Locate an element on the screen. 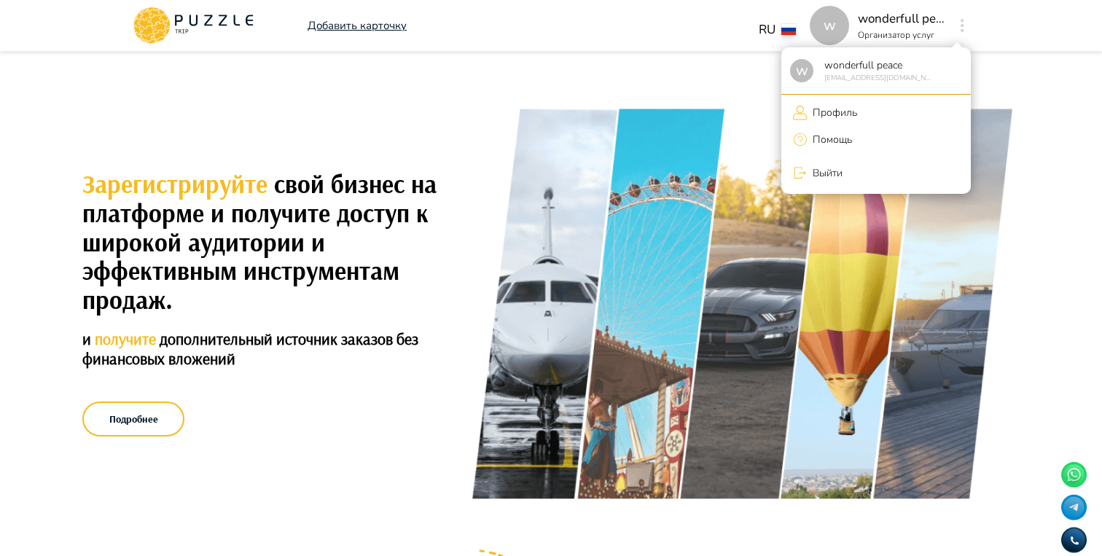 Image resolution: width=1102 pixels, height=556 pixels. p: Выйти is located at coordinates (825, 173).